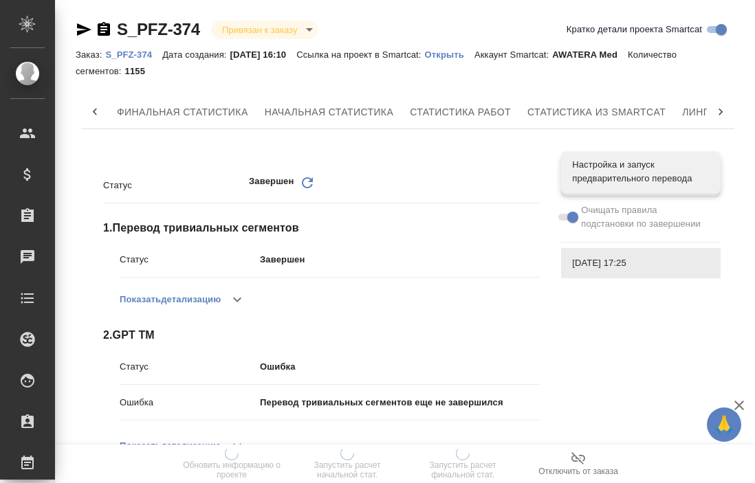 The width and height of the screenshot is (755, 483). What do you see at coordinates (232, 464) in the screenshot?
I see `button: Обновить информацию о проекте` at bounding box center [232, 464].